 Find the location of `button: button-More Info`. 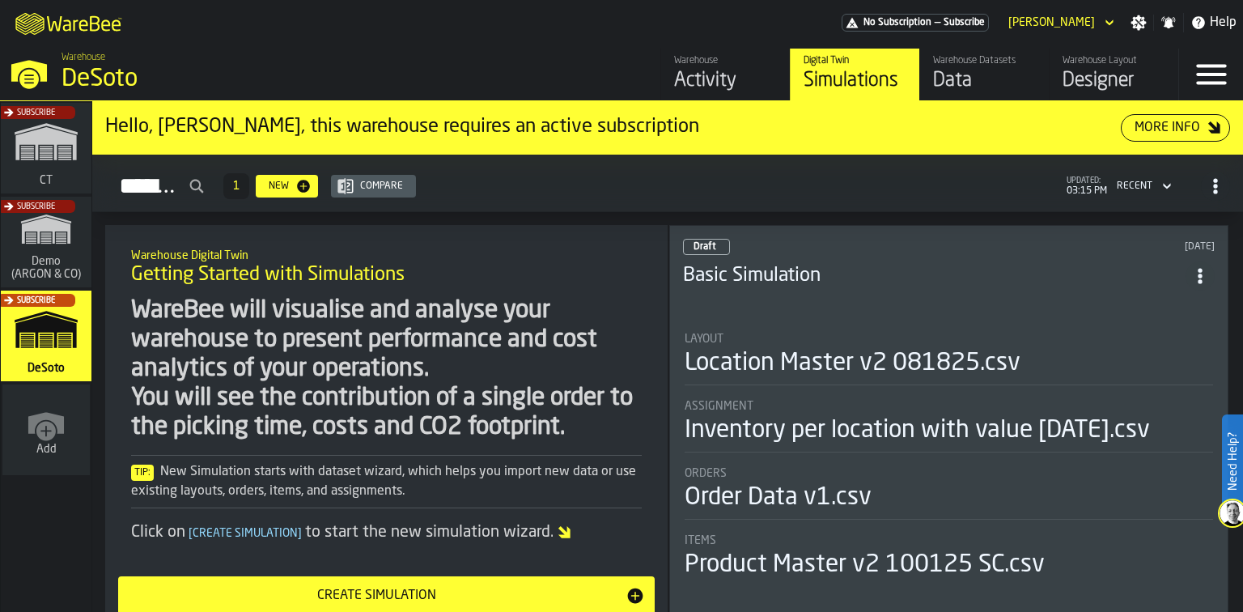

button: button-More Info is located at coordinates (1175, 128).